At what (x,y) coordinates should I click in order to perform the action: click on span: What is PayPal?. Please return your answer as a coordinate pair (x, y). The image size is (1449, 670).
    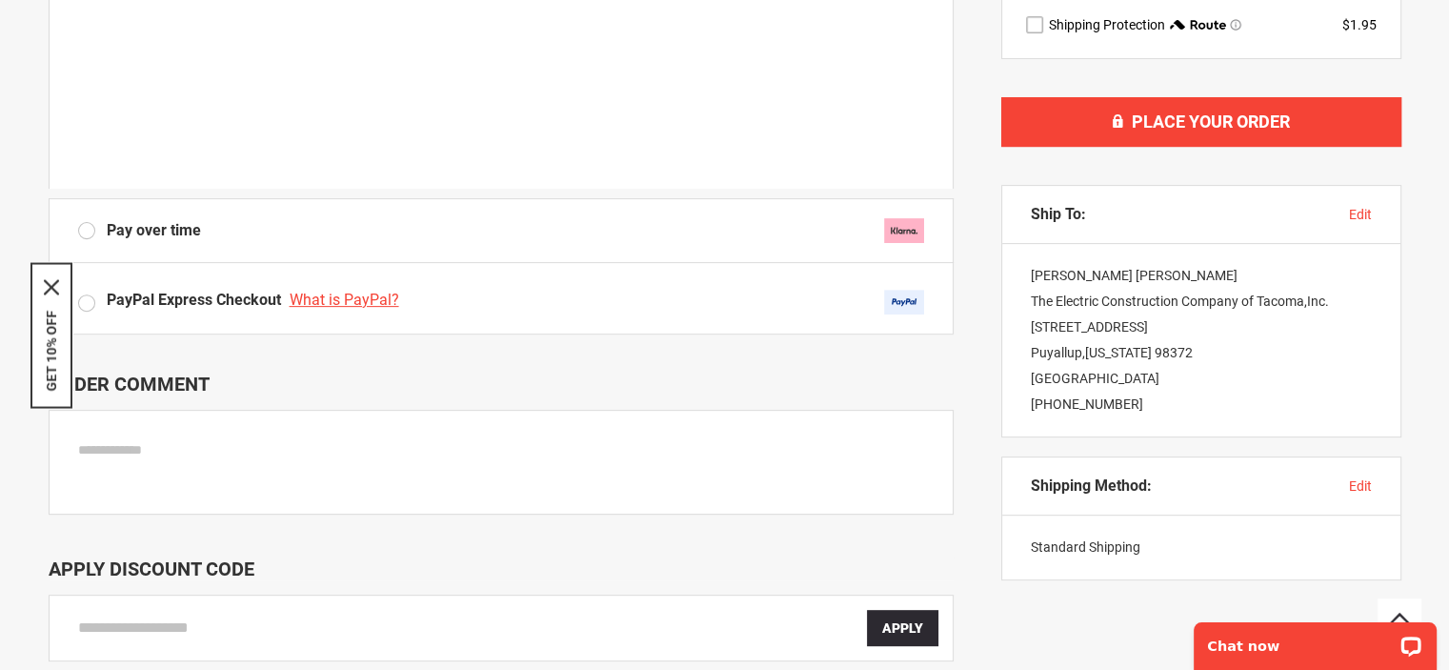
    Looking at the image, I should click on (344, 299).